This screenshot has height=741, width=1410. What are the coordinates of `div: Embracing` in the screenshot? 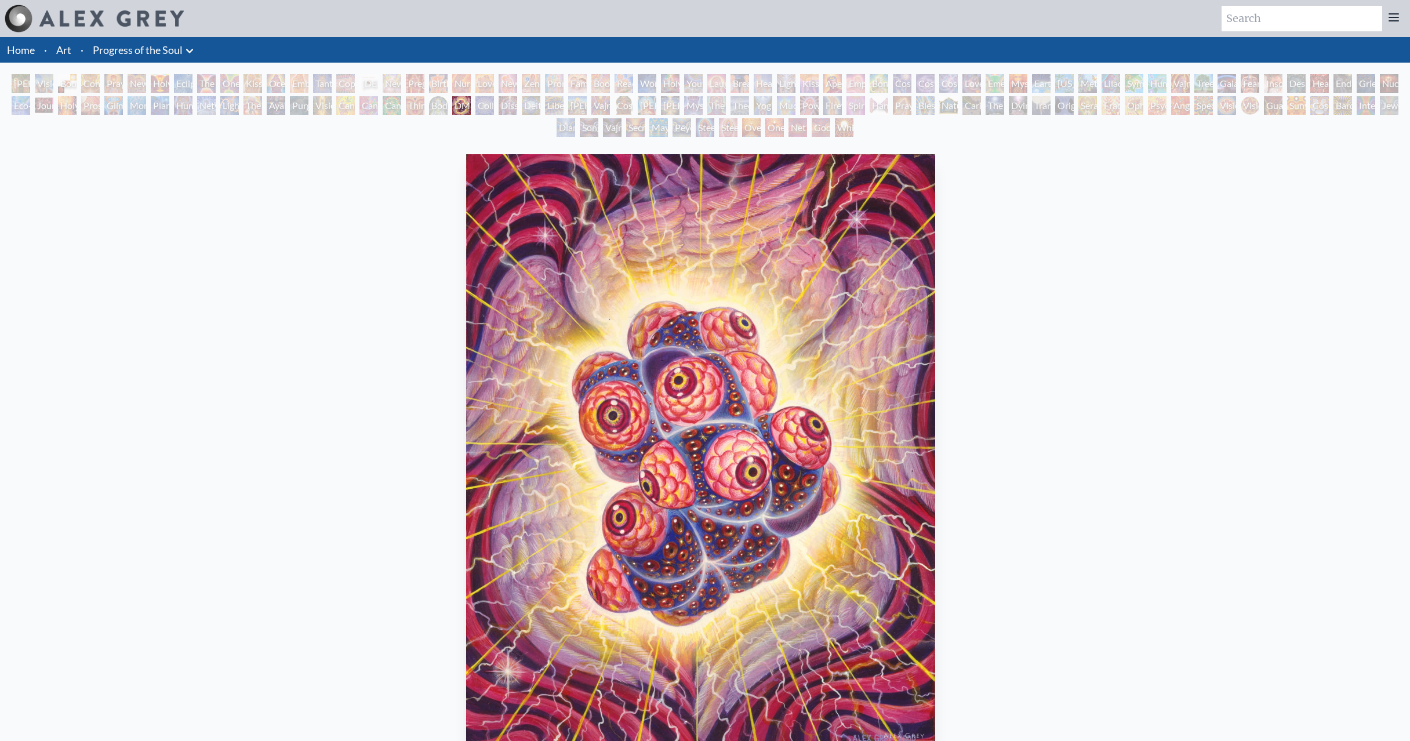 It's located at (299, 84).